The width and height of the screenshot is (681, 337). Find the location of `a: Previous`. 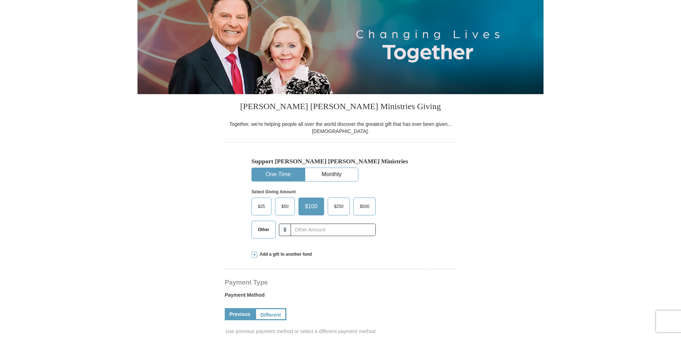

a: Previous is located at coordinates (240, 314).